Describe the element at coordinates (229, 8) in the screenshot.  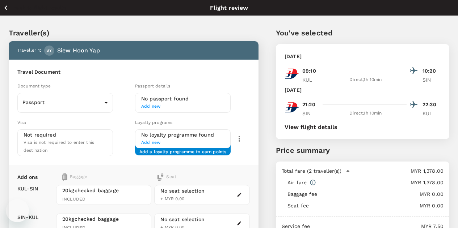
I see `p: Flight review` at that location.